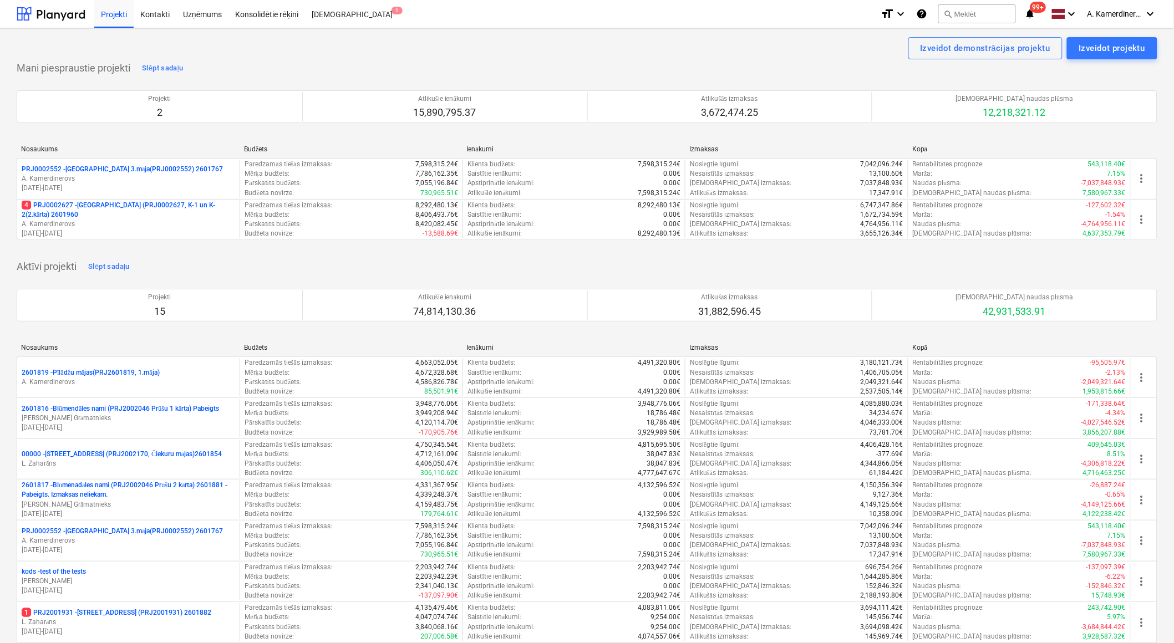 The height and width of the screenshot is (643, 1174). What do you see at coordinates (1112, 48) in the screenshot?
I see `div: Izveidot projektu` at bounding box center [1112, 48].